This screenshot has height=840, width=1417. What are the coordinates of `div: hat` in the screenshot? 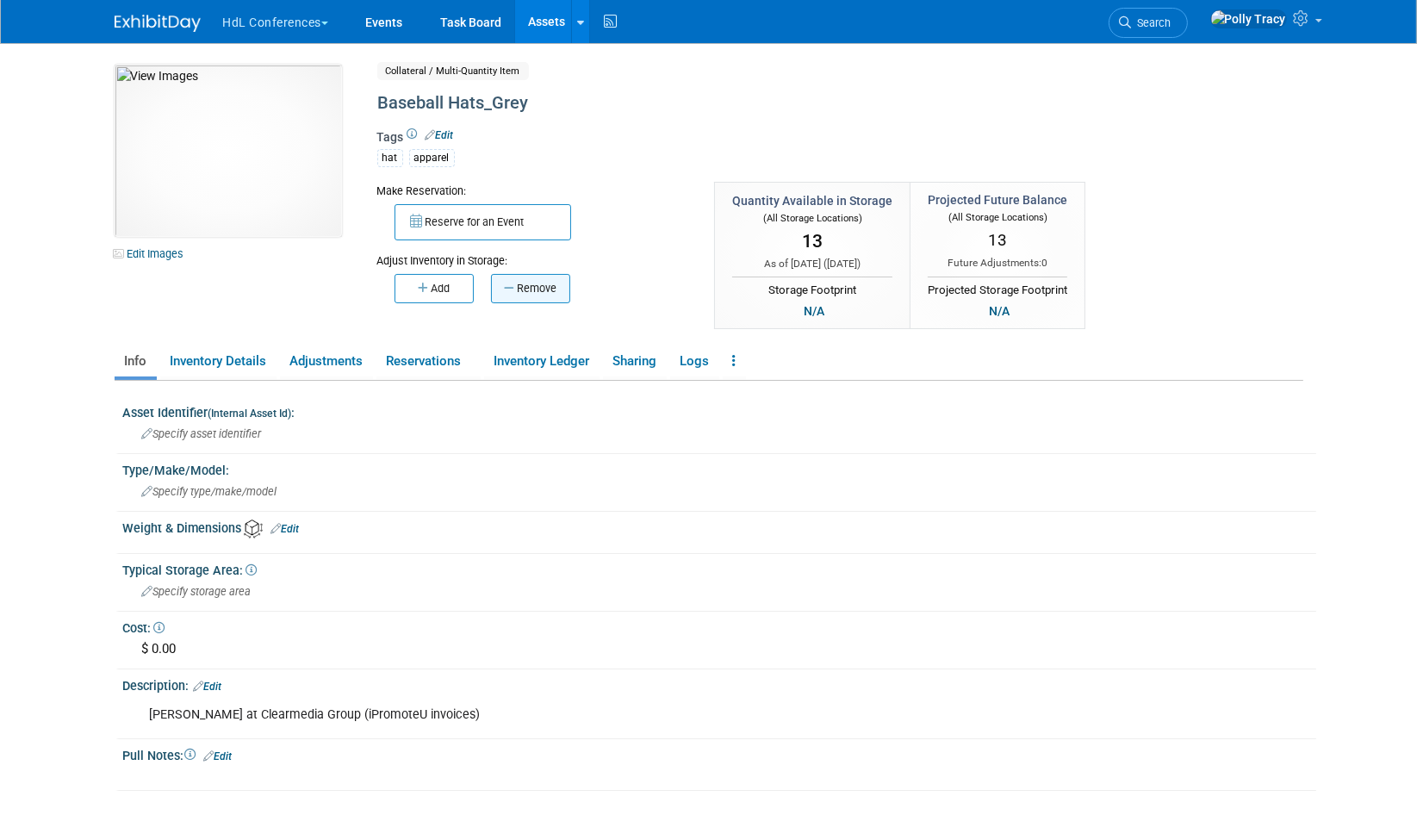 It's located at (390, 158).